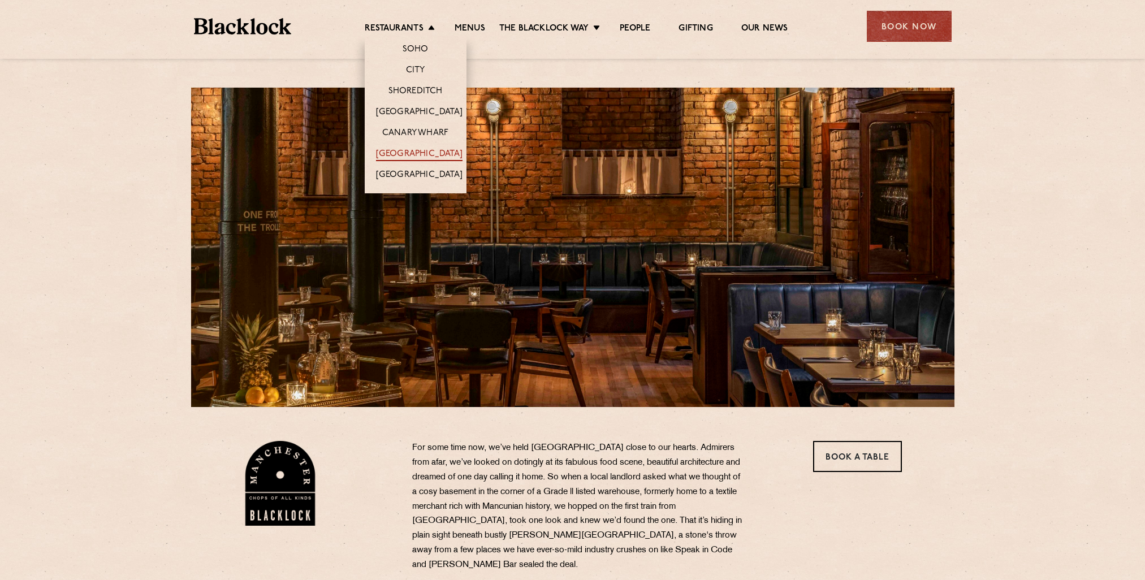 The image size is (1145, 580). What do you see at coordinates (635, 29) in the screenshot?
I see `a: People` at bounding box center [635, 29].